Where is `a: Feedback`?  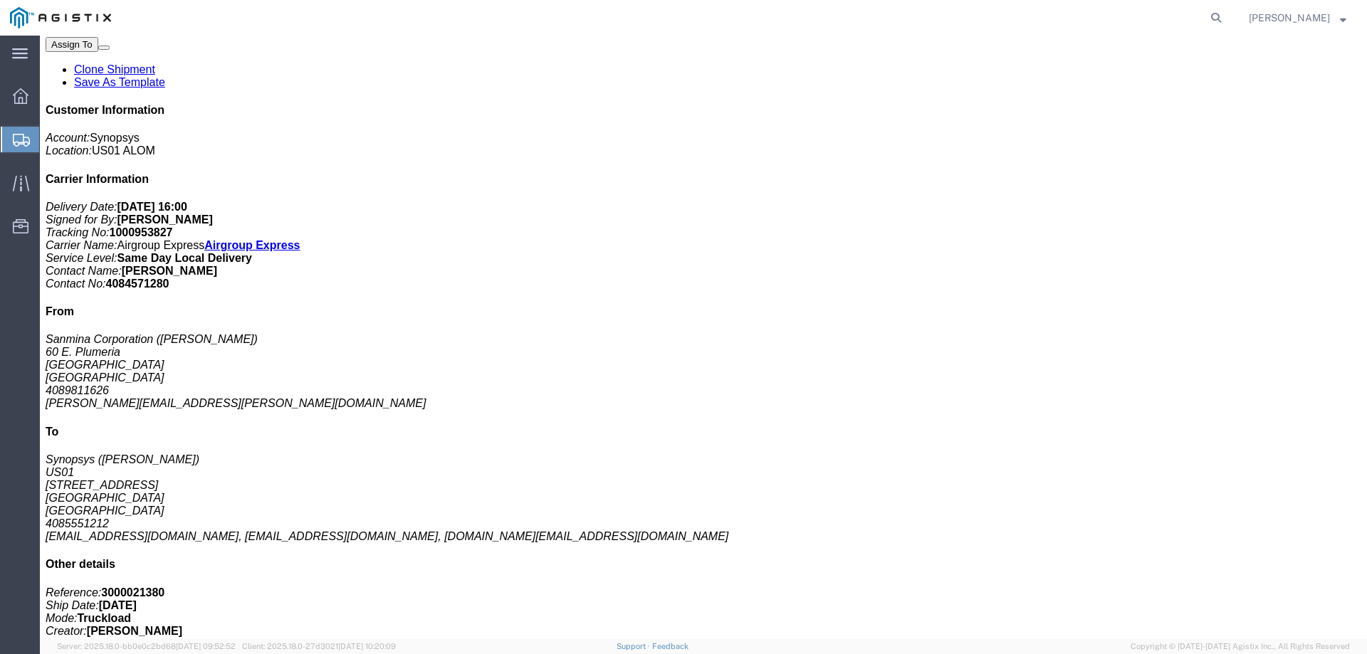
a: Feedback is located at coordinates (670, 647).